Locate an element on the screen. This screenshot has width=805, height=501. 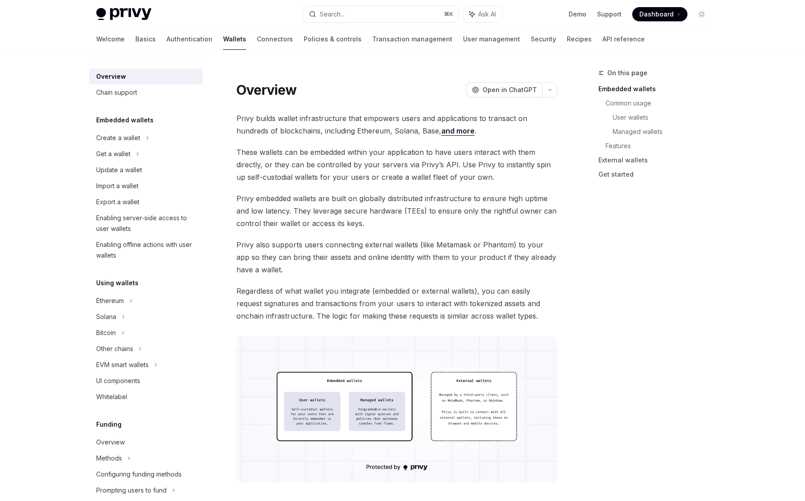
span: Privy also supports users connecting external wallets (like Metamask or Phantom) to your app so t... is located at coordinates (397, 257).